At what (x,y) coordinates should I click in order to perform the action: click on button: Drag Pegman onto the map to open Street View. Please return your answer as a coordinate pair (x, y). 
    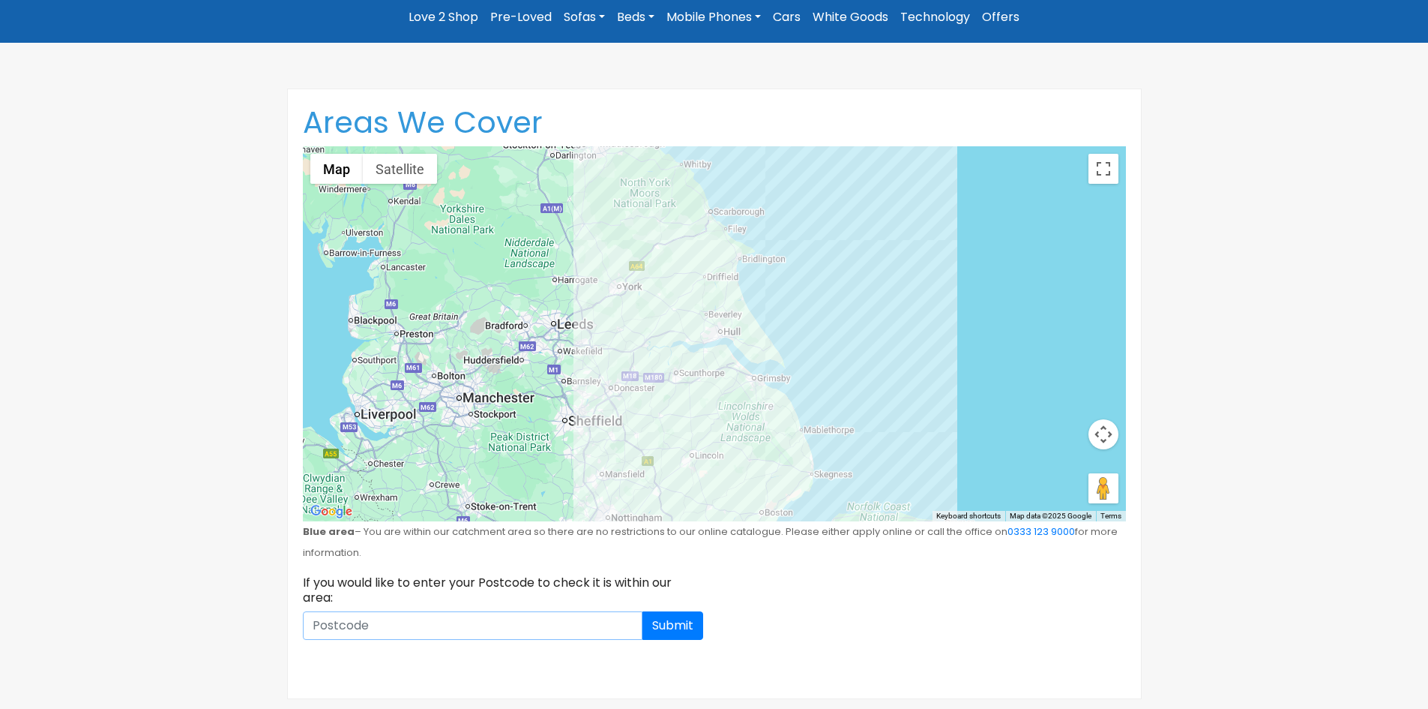
    Looking at the image, I should click on (1104, 488).